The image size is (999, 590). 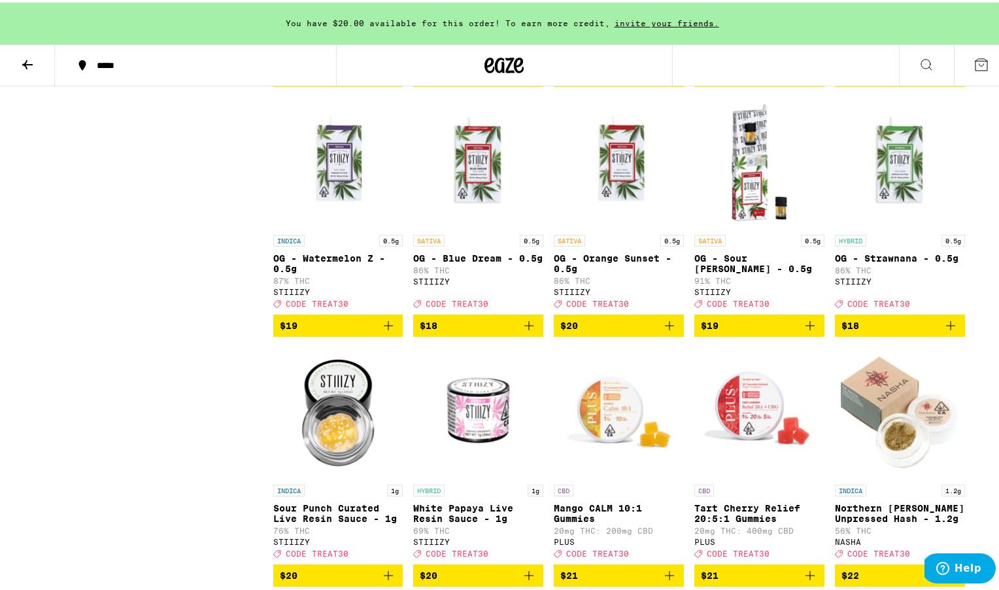 What do you see at coordinates (478, 528) in the screenshot?
I see `p: 69% THC` at bounding box center [478, 528].